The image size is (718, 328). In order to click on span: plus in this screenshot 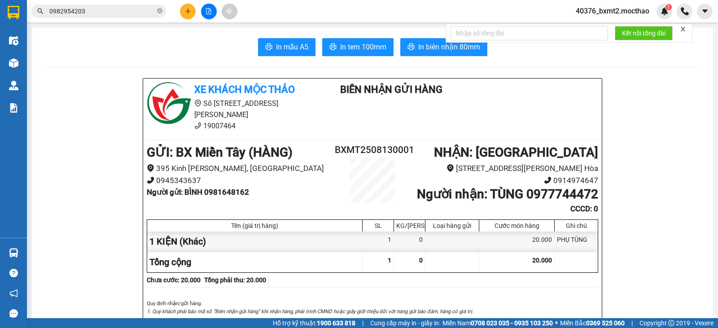, I will do `click(188, 11)`.